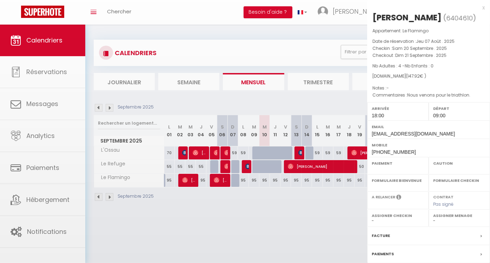 Image resolution: width=490 pixels, height=263 pixels. What do you see at coordinates (428, 145) in the screenshot?
I see `label: Mobile` at bounding box center [428, 145].